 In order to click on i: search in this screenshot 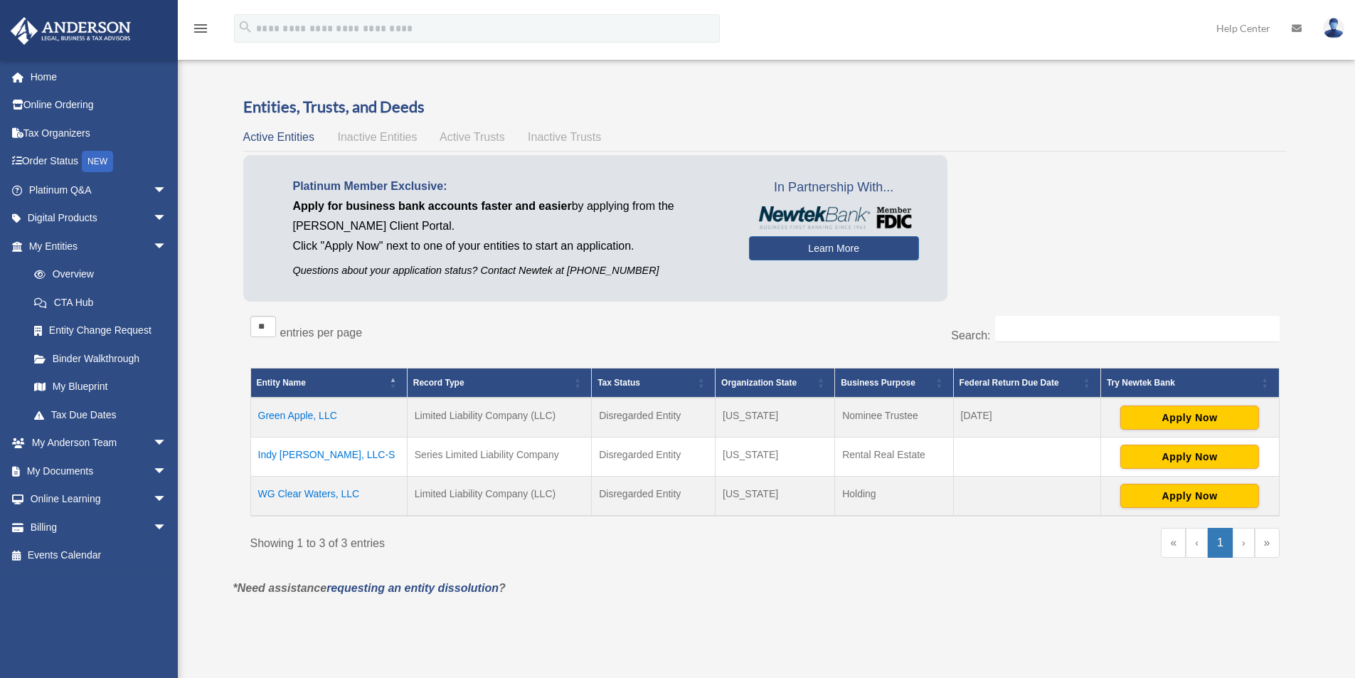, I will do `click(245, 27)`.